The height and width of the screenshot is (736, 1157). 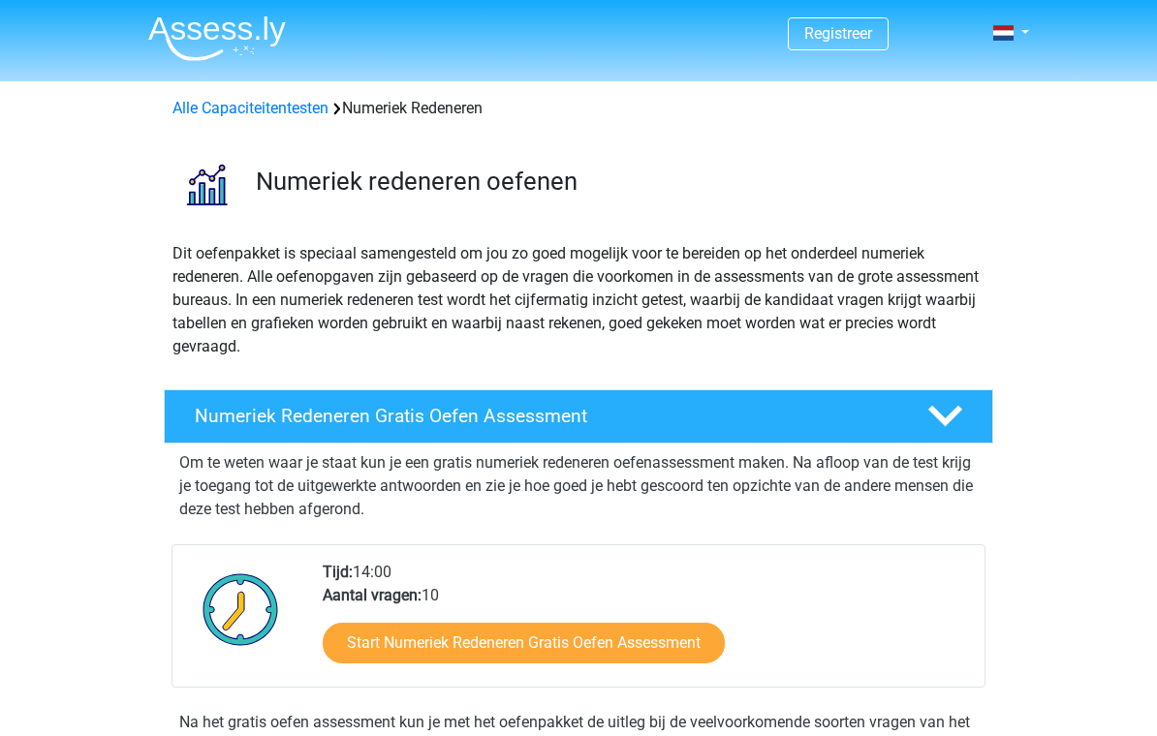 I want to click on div: Numeriek Redeneren, so click(x=578, y=108).